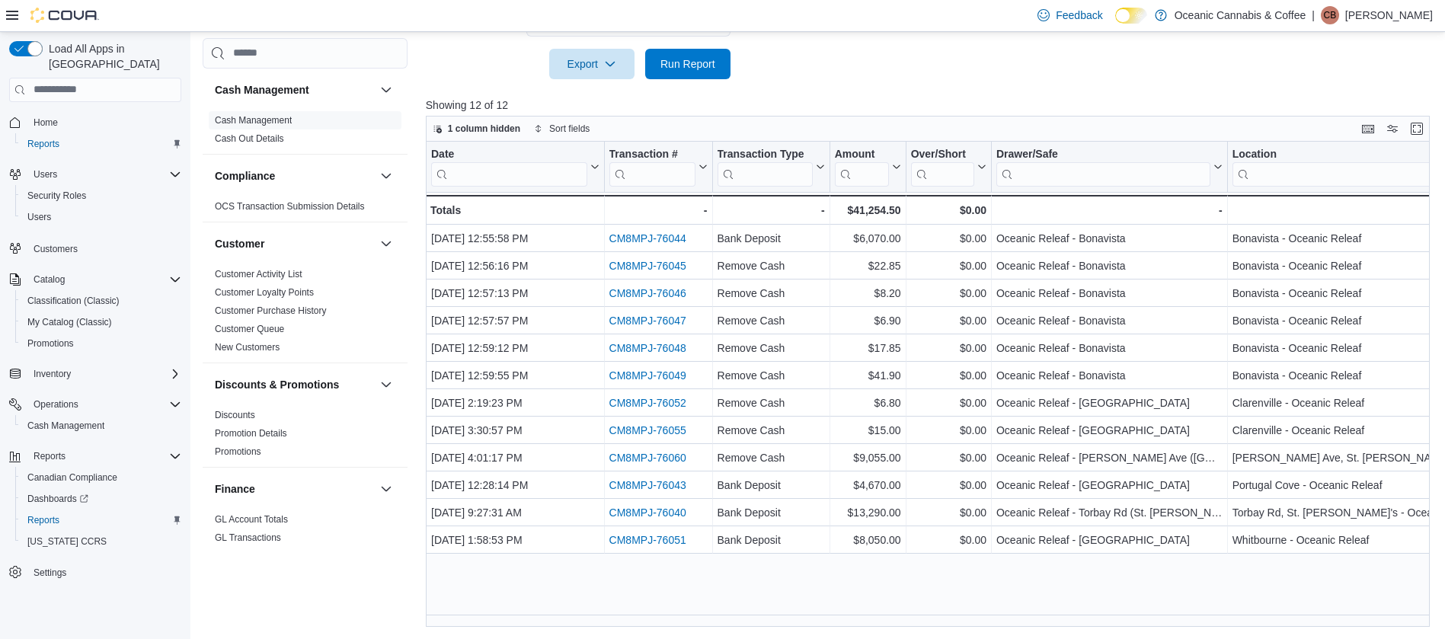 The image size is (1445, 639). I want to click on div: Customer, so click(305, 314).